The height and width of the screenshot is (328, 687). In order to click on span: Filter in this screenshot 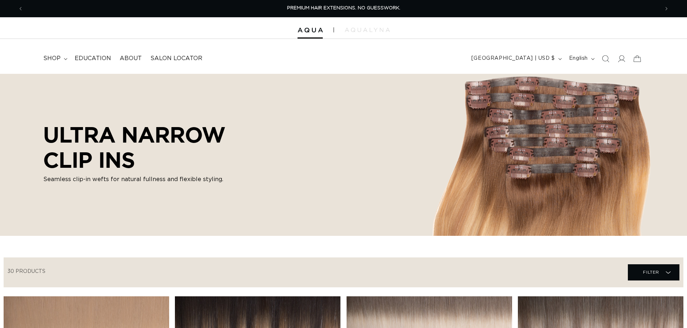, I will do `click(651, 272)`.